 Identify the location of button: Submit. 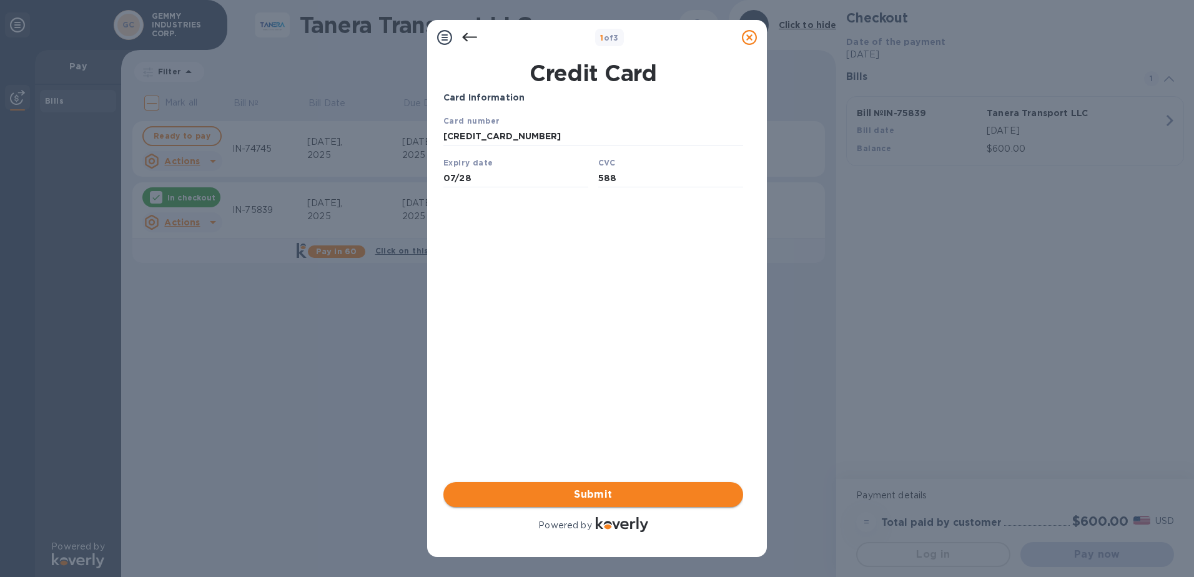
(593, 494).